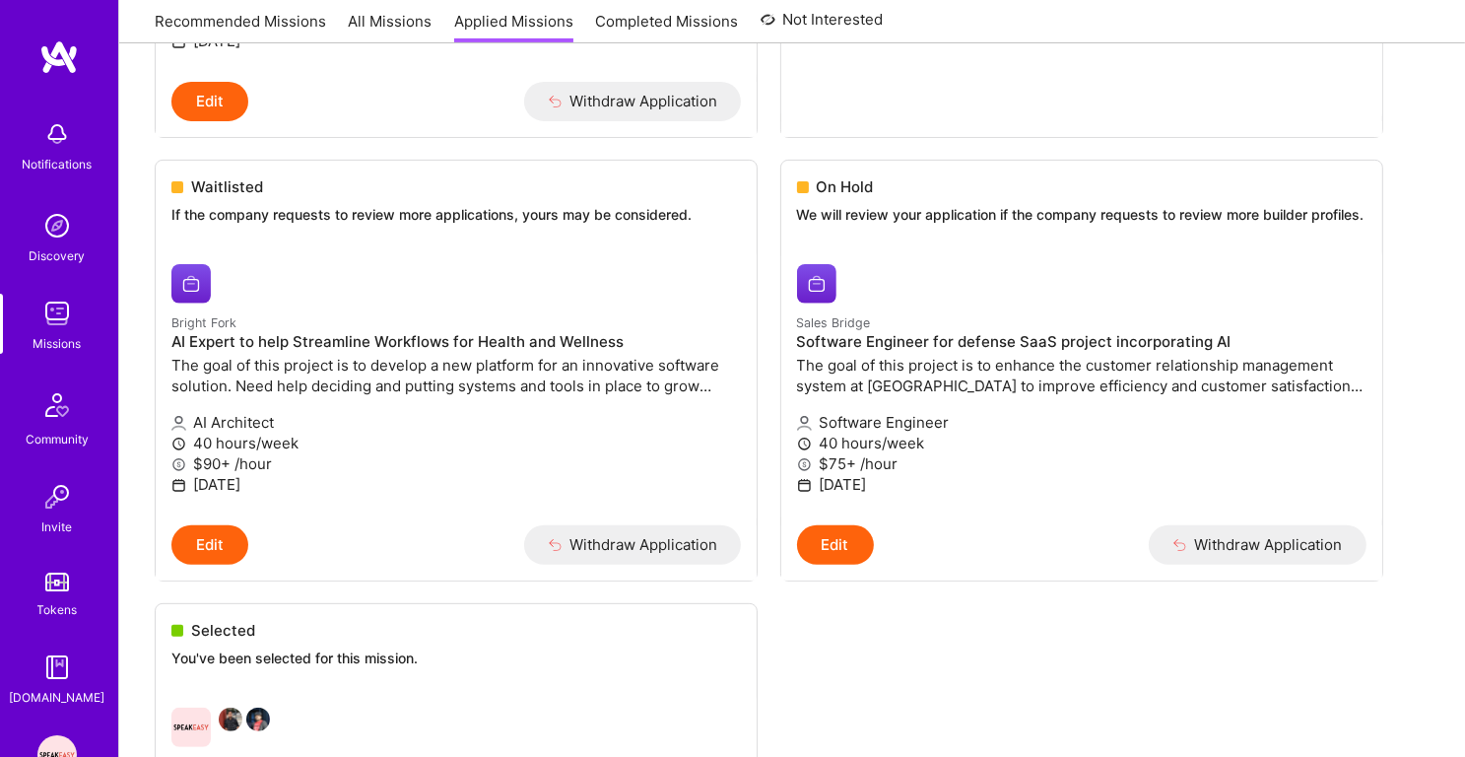 The image size is (1465, 757). Describe the element at coordinates (456, 342) in the screenshot. I see `h4: AI Expert to help Streamline Workflows for Health and Wellness` at that location.